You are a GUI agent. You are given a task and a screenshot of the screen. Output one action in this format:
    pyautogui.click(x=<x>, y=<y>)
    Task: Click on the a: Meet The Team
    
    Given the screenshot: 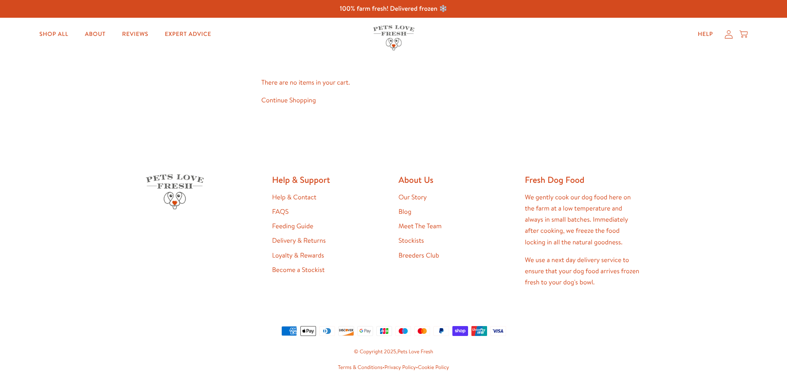 What is the action you would take?
    pyautogui.click(x=420, y=226)
    